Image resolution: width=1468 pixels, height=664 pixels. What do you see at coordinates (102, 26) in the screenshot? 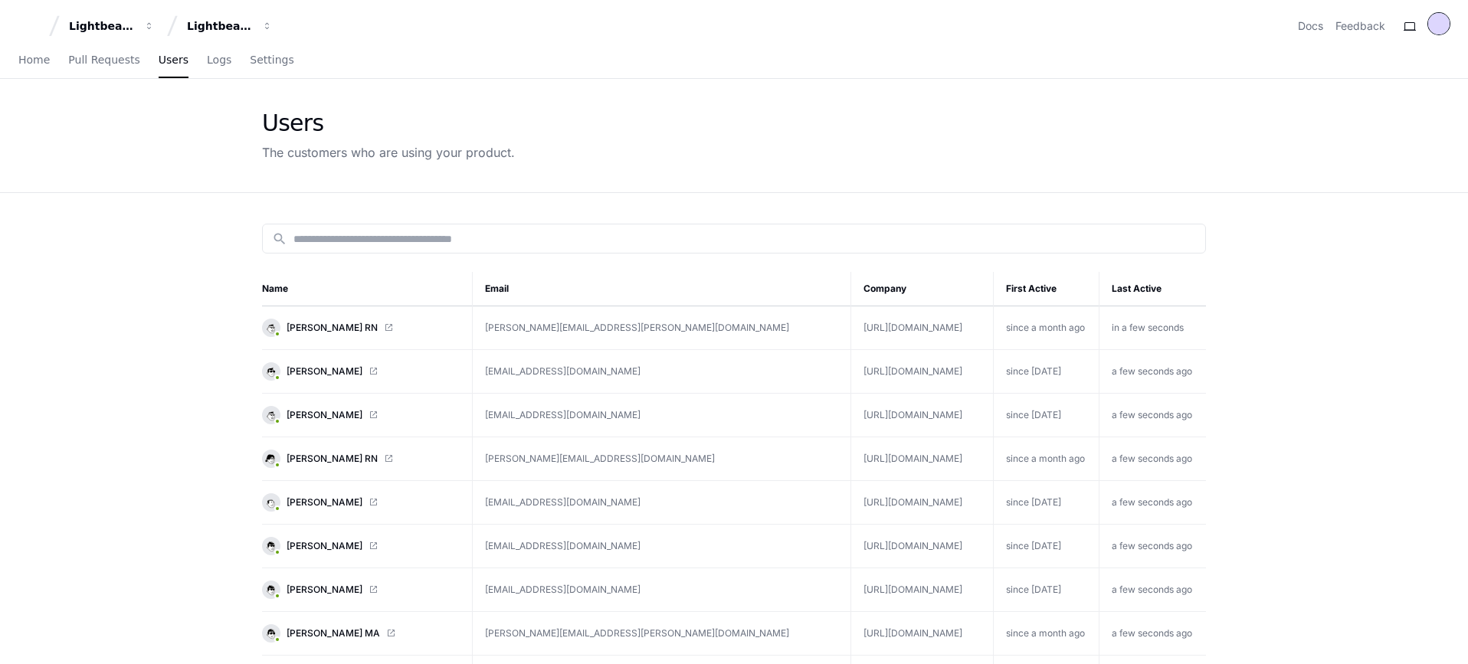
I see `div: Lightbeam Health` at bounding box center [102, 26].